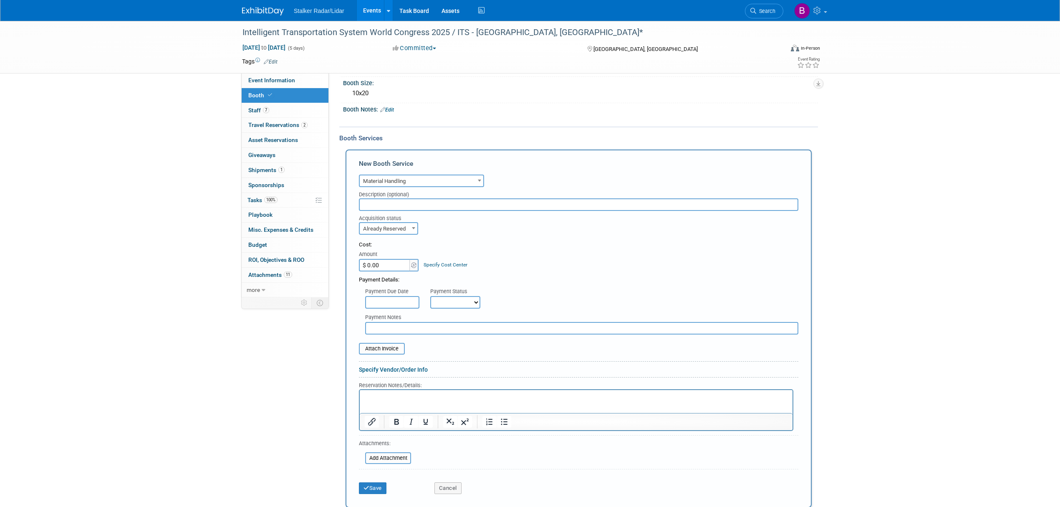 This screenshot has height=507, width=1060. Describe the element at coordinates (285, 215) in the screenshot. I see `a: Playbook` at that location.